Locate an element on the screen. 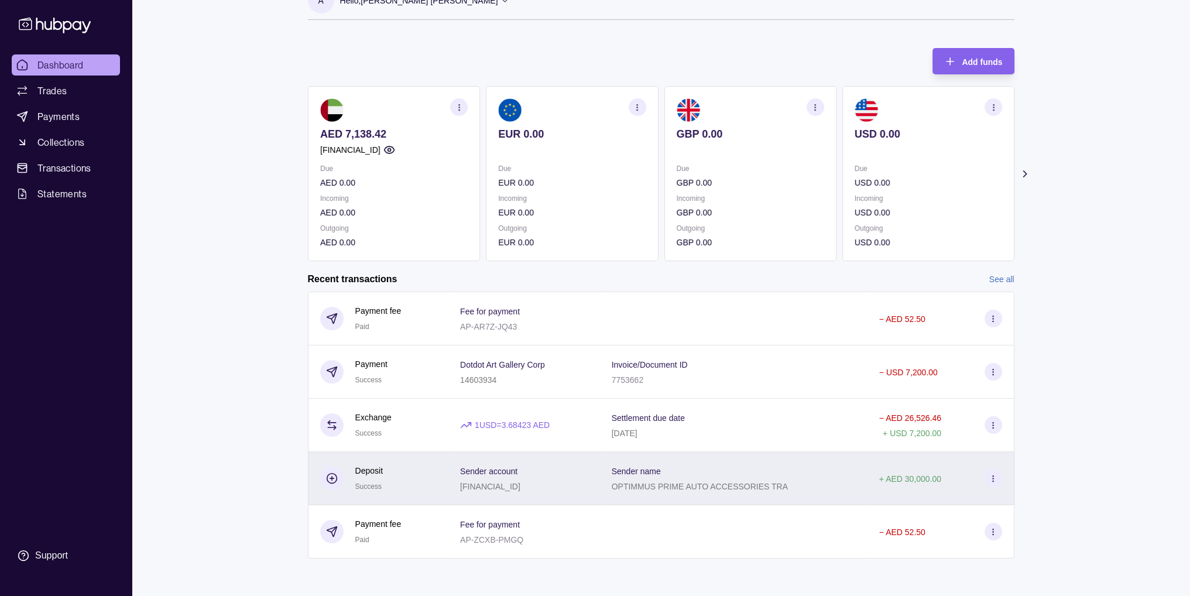  p: AP-AR7Z-JQ43 is located at coordinates (488, 327).